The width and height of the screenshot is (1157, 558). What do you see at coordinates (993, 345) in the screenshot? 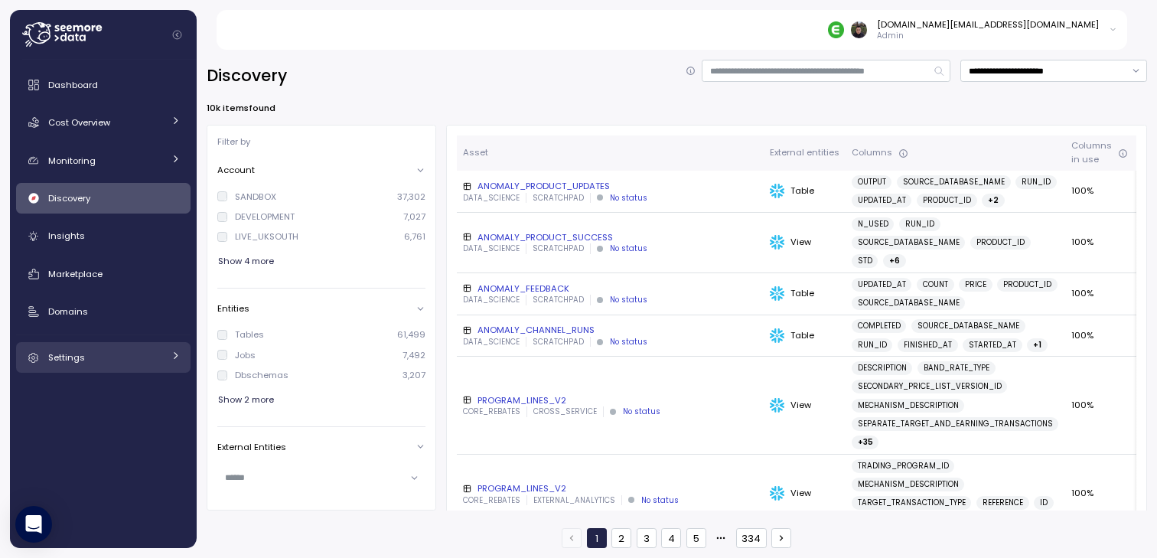
I see `span: STARTED_AT` at bounding box center [993, 345].